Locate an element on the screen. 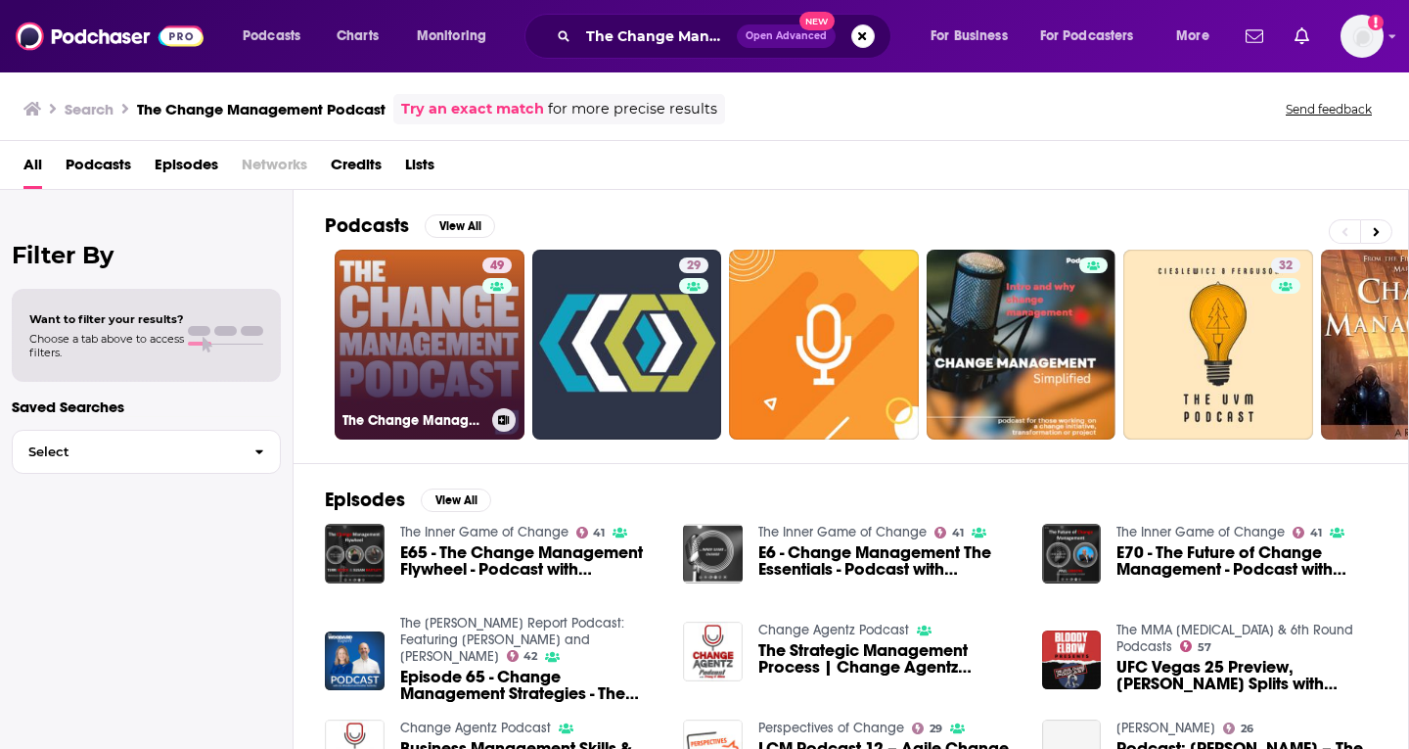 This screenshot has height=749, width=1409. a: Perspectives of Change is located at coordinates (831, 727).